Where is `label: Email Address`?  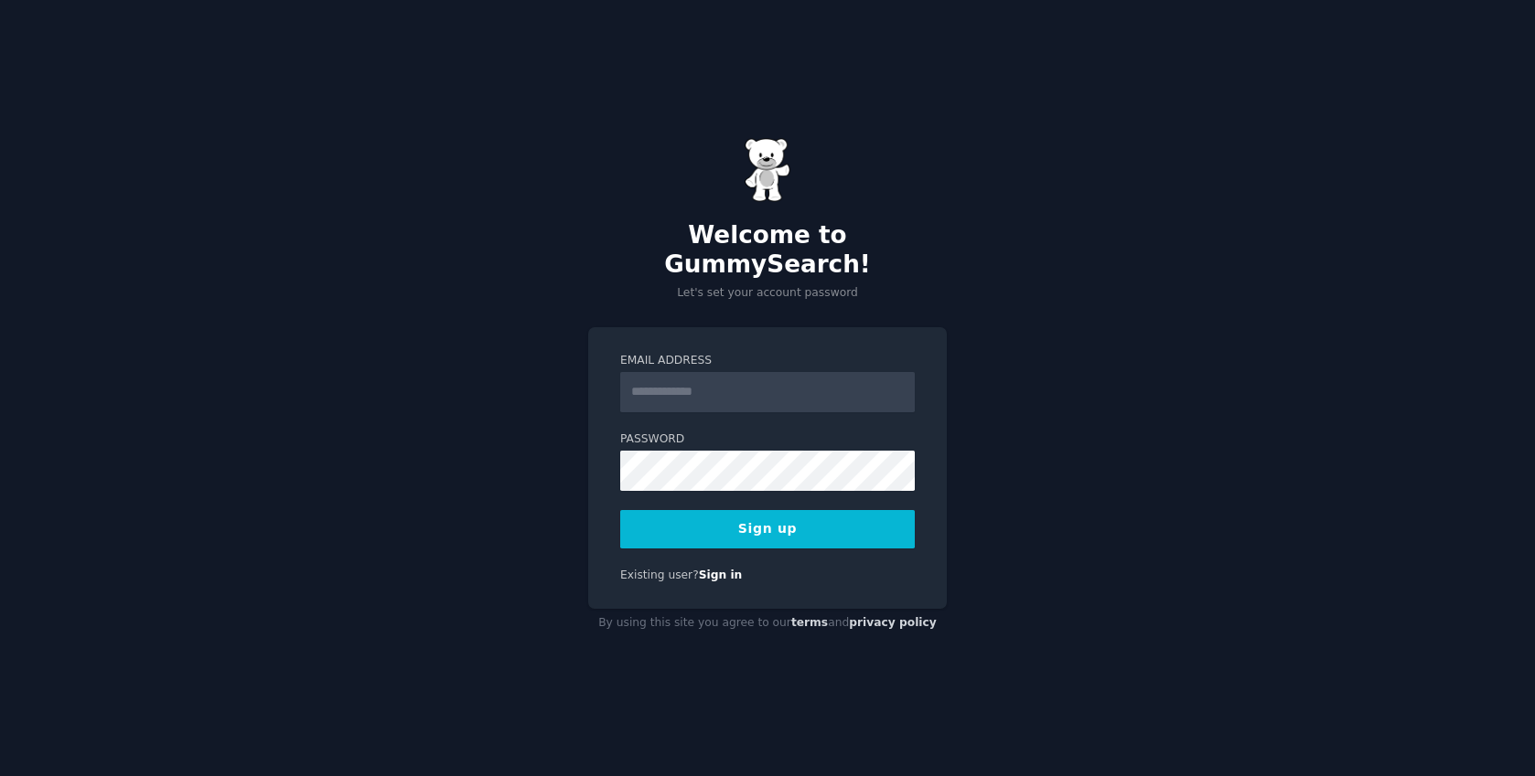 label: Email Address is located at coordinates (767, 361).